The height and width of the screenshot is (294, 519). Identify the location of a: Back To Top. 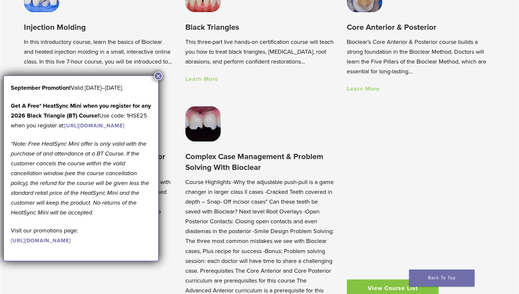
(442, 278).